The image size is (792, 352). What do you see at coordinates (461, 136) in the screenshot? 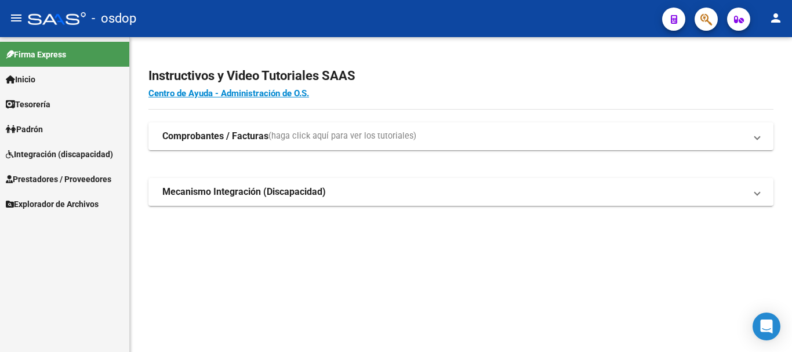
I see `mat-expansion-panel-header: Comprobantes / Facturas(haga click aquí para ver los tutoriales)` at bounding box center [461, 136].